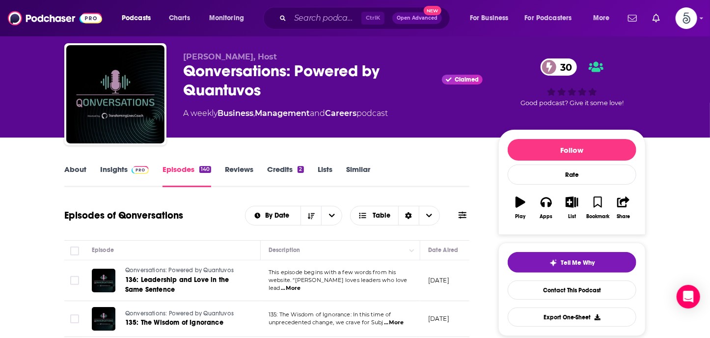 The width and height of the screenshot is (710, 338). I want to click on a: 135: The Wisdom of Ignorance, so click(184, 323).